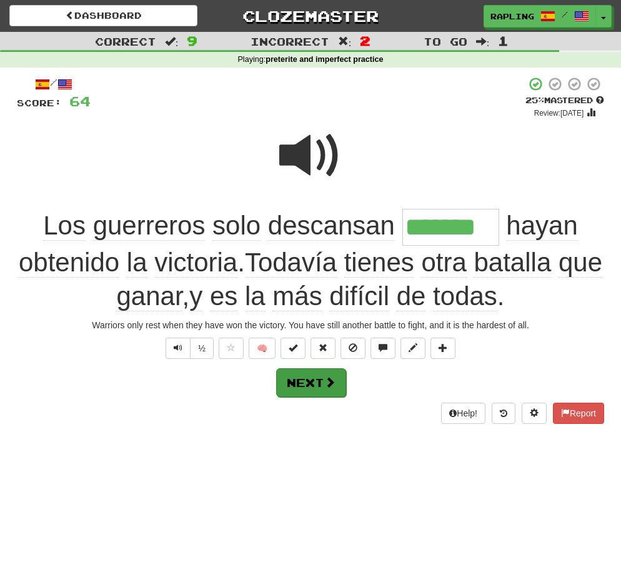 The height and width of the screenshot is (574, 621). I want to click on span: 25 %, so click(535, 100).